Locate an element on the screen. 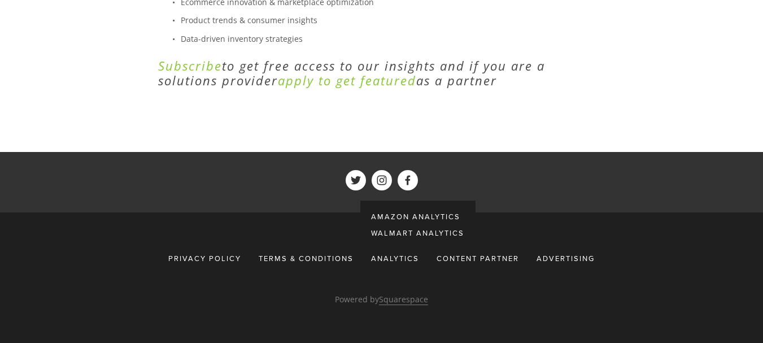  em: apply to get featured is located at coordinates (347, 80).